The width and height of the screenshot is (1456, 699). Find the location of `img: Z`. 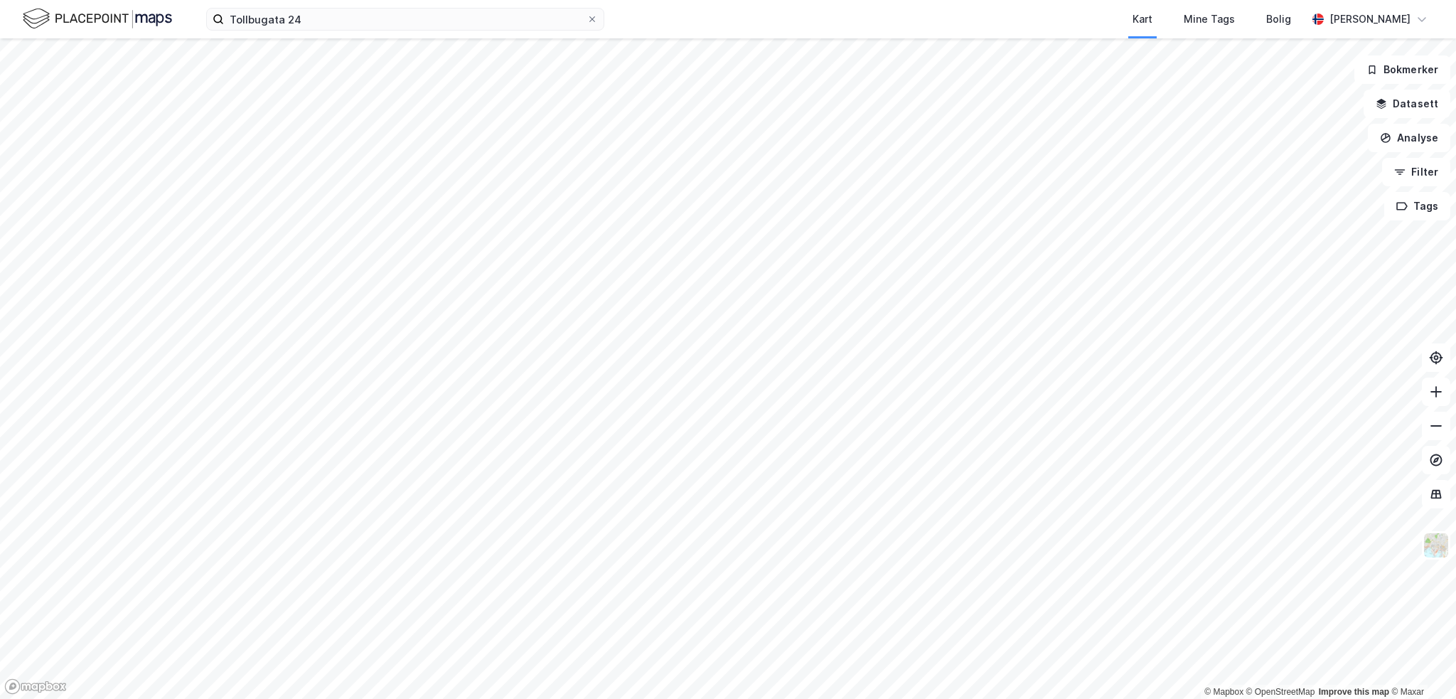

img: Z is located at coordinates (1436, 545).